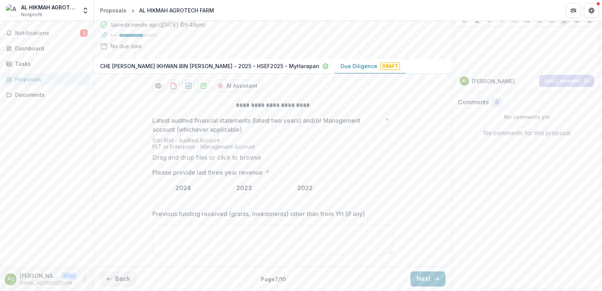  Describe the element at coordinates (47, 33) in the screenshot. I see `button: Notifications2` at that location.